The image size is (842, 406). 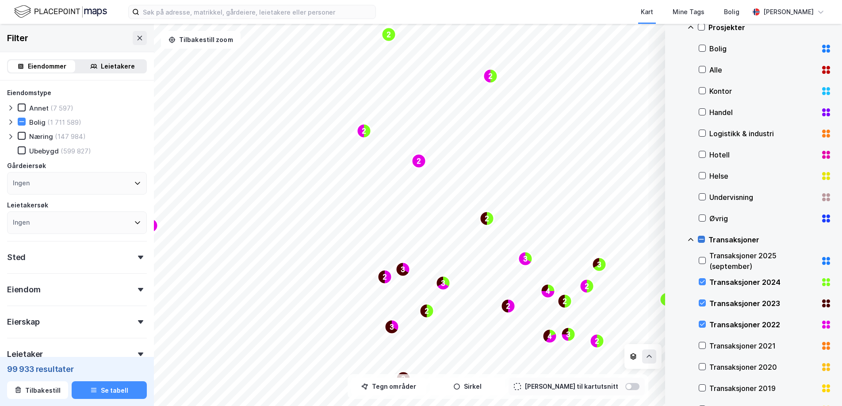 What do you see at coordinates (39, 108) in the screenshot?
I see `div: Annet` at bounding box center [39, 108].